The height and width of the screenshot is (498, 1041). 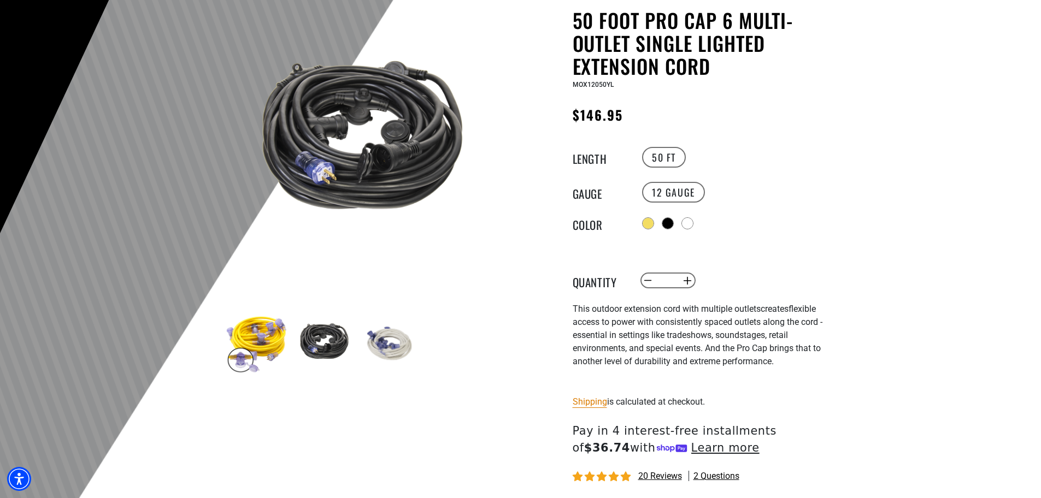 I want to click on span: creates, so click(x=774, y=309).